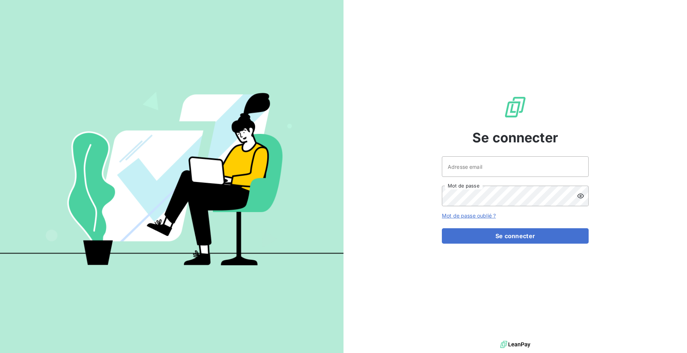 This screenshot has width=687, height=353. I want to click on img: logo, so click(515, 344).